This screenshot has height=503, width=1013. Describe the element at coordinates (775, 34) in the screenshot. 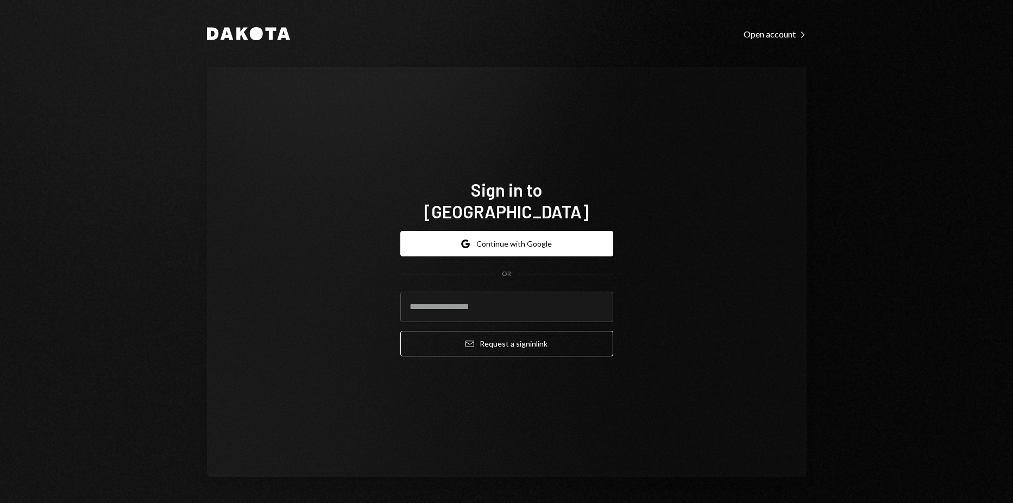

I see `a: Open account` at that location.